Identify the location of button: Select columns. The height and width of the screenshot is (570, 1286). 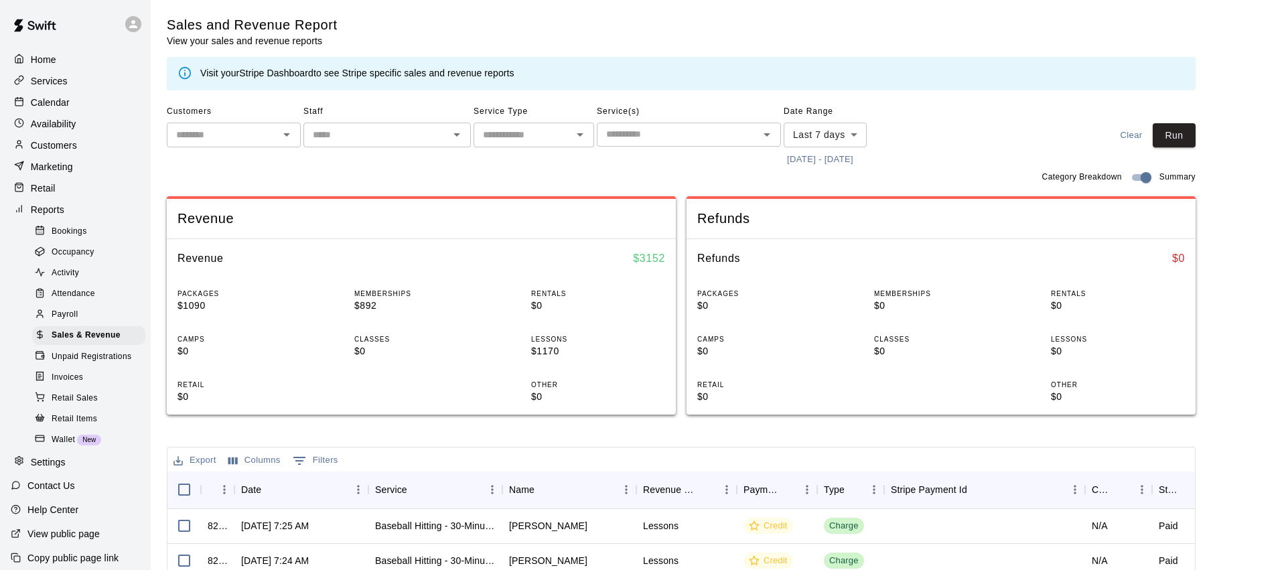
(255, 460).